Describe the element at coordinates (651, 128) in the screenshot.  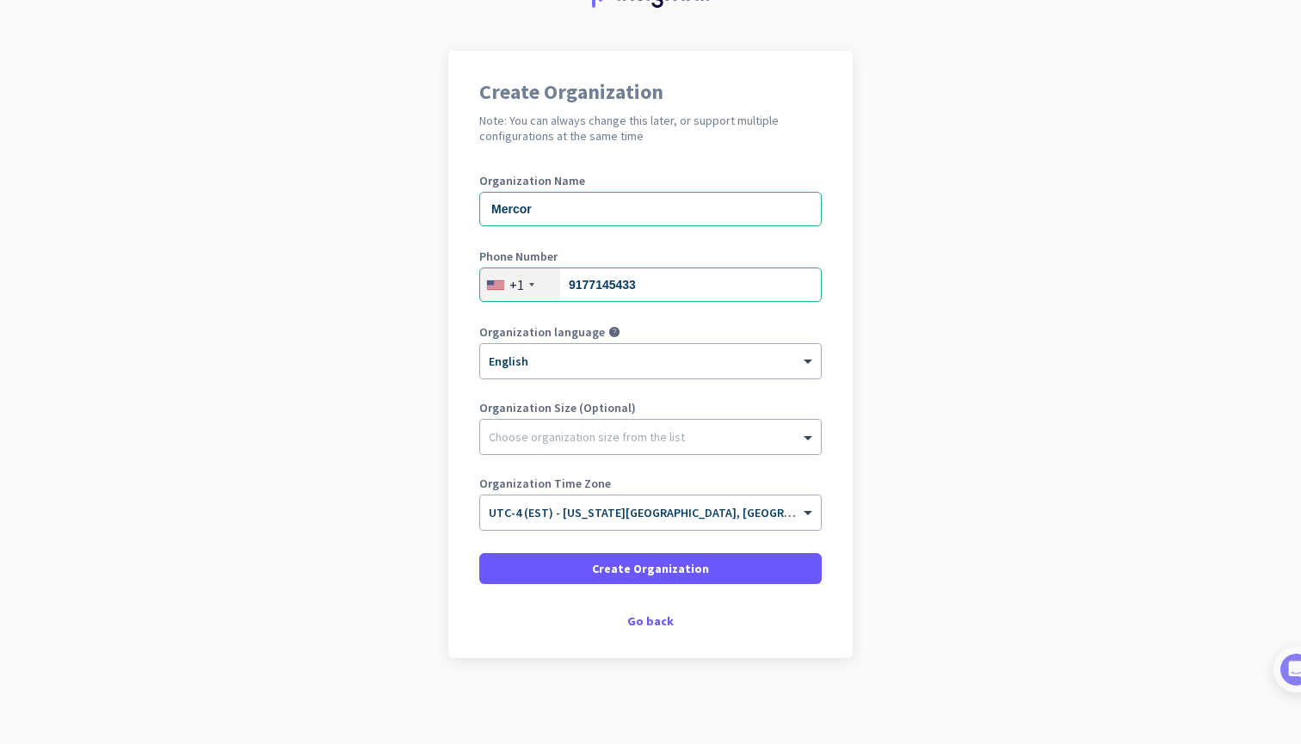
I see `h2: Note: You can always change this later, or support multiple configurations at the same time` at that location.